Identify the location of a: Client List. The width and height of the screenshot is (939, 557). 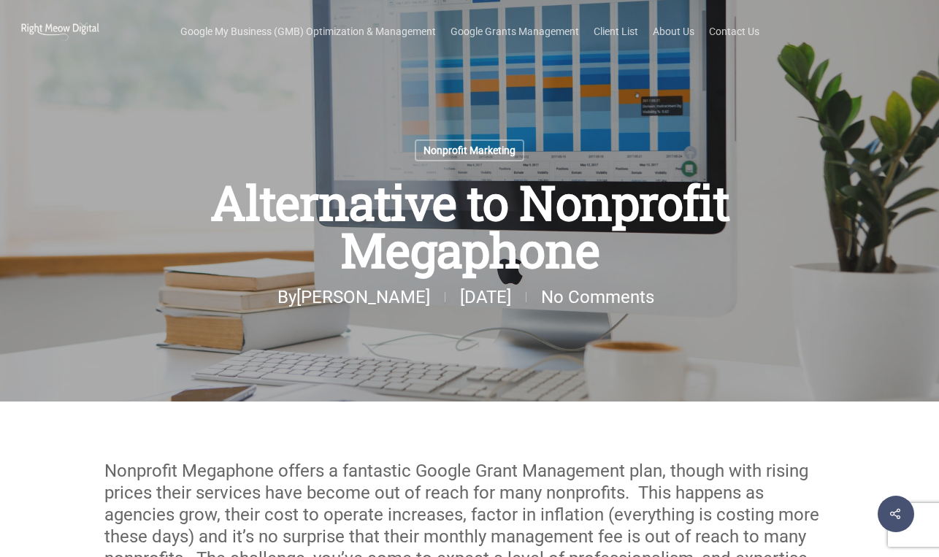
(616, 31).